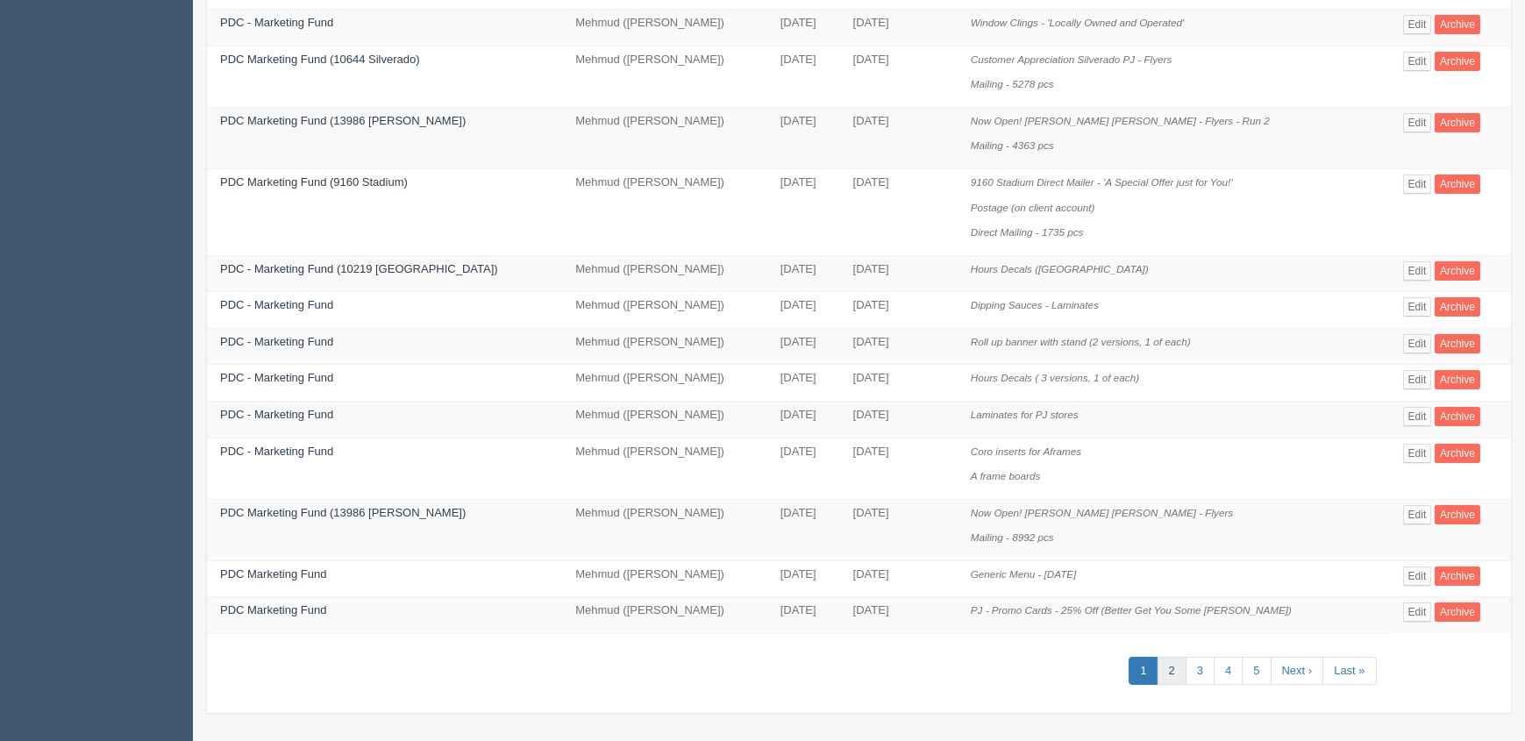 Image resolution: width=1525 pixels, height=741 pixels. I want to click on i: 9160 Stadium Direct Mailer - 'A Special Offer just for You!', so click(1102, 182).